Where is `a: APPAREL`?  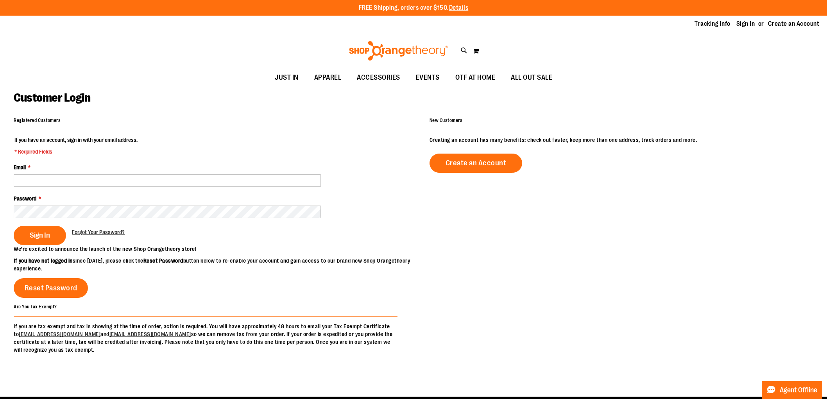
a: APPAREL is located at coordinates (328, 78).